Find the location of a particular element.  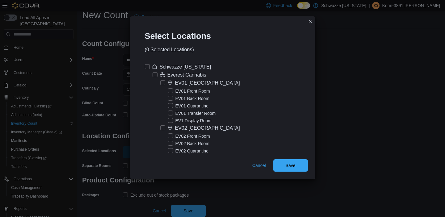

label: EV01 Back Room is located at coordinates (189, 99).